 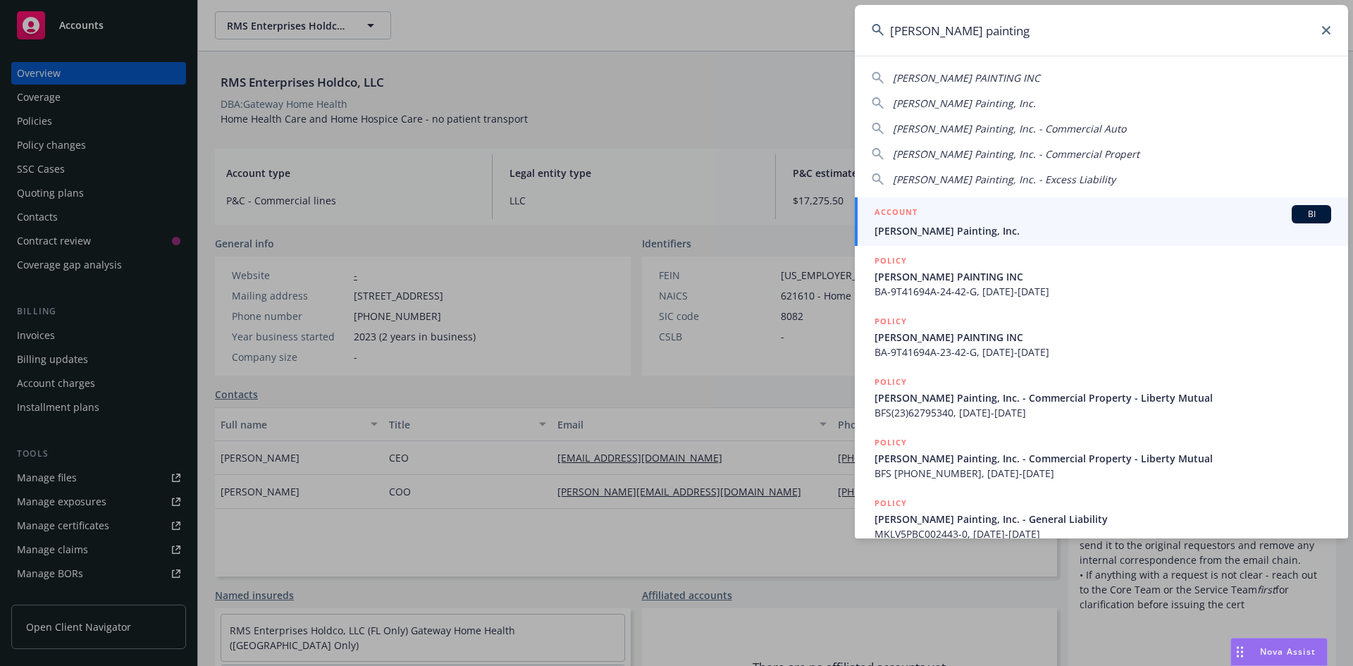 I want to click on input: Search..., so click(x=1102, y=30).